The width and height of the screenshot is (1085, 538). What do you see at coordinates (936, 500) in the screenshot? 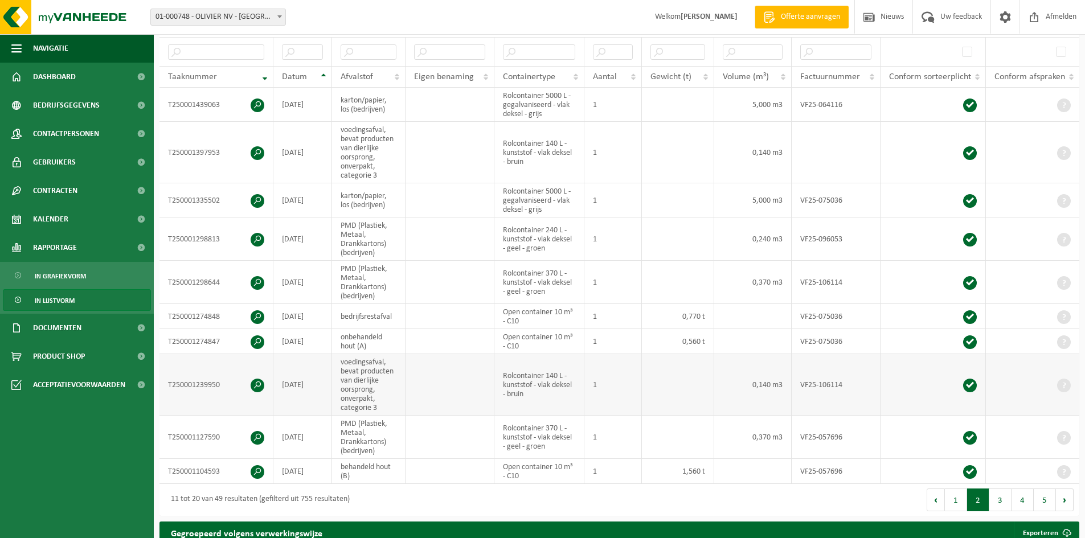
I see `button: Previous` at bounding box center [936, 500].